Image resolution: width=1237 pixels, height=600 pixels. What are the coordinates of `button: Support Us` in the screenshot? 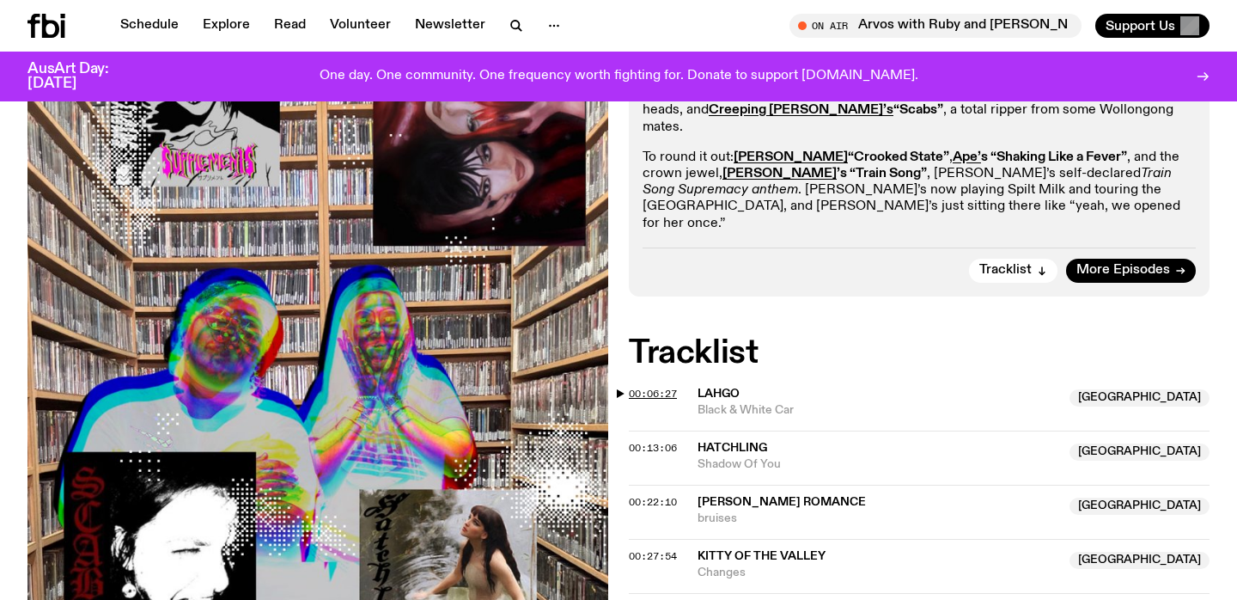 It's located at (1152, 26).